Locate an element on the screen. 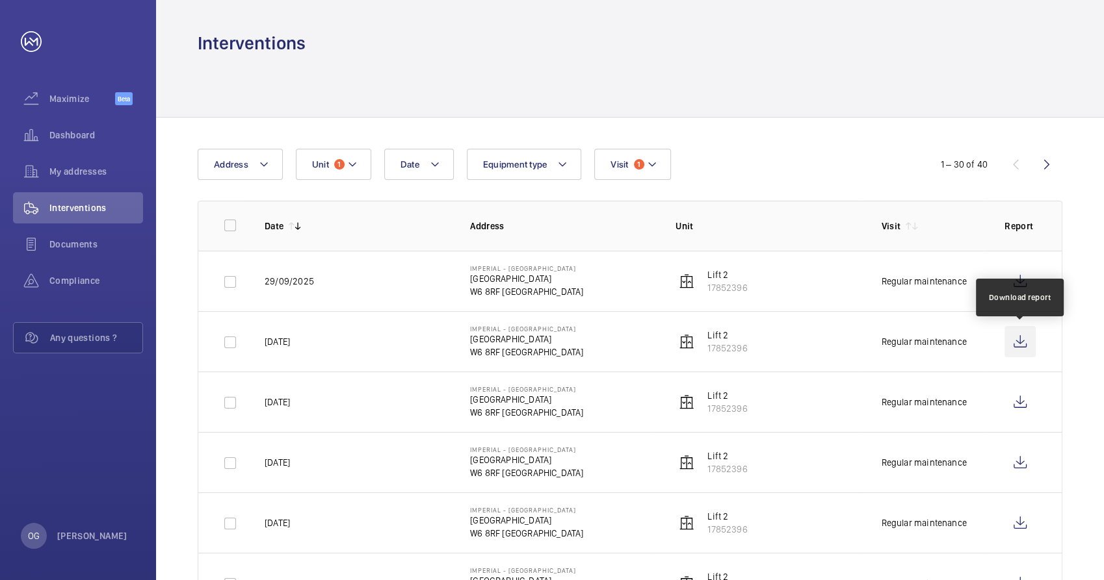 The height and width of the screenshot is (580, 1104). button: Unit1 is located at coordinates (333, 164).